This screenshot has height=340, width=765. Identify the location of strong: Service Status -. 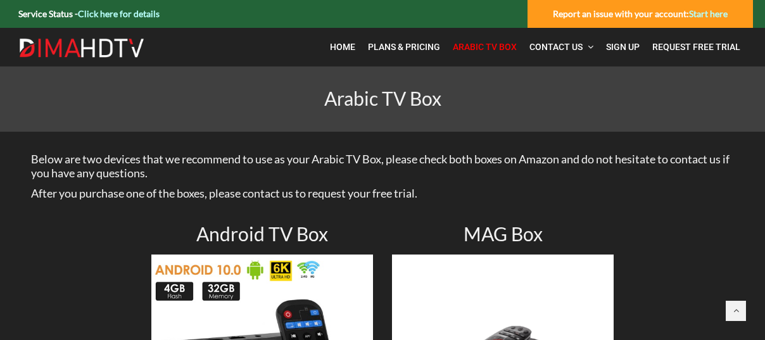
(89, 13).